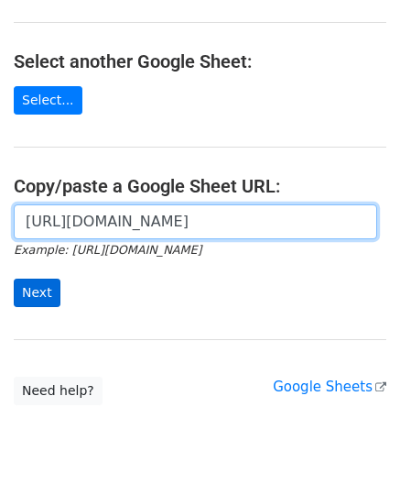  I want to click on h4: Select another Google Sheet:, so click(200, 61).